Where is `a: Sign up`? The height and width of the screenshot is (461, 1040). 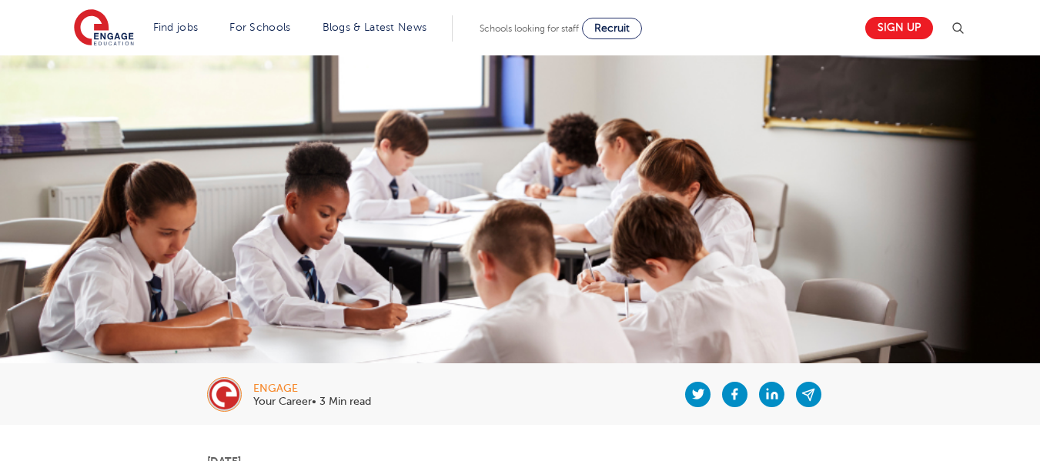
a: Sign up is located at coordinates (899, 28).